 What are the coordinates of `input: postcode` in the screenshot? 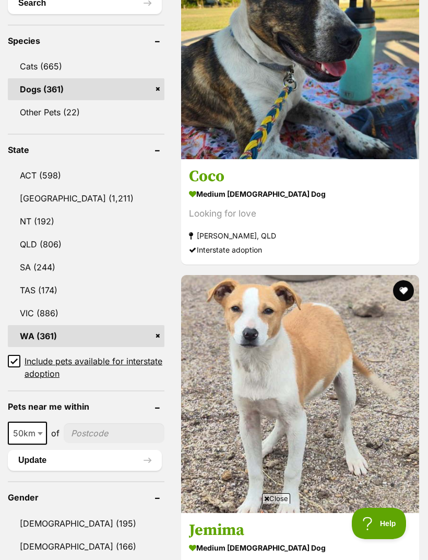 It's located at (114, 433).